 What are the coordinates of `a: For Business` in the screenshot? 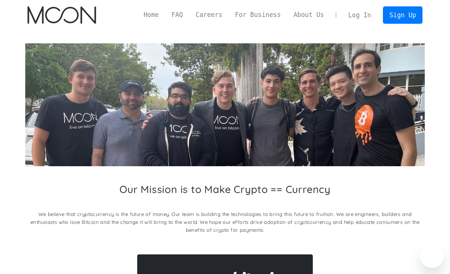 It's located at (258, 15).